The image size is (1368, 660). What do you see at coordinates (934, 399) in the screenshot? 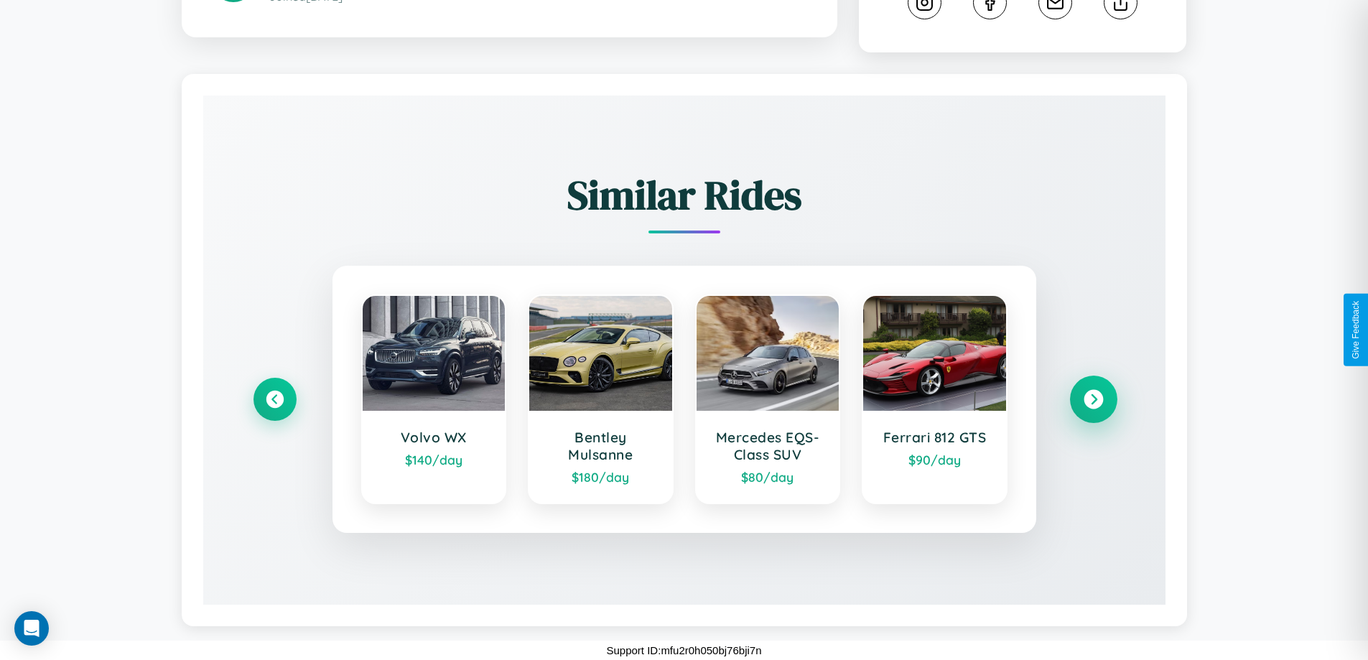
I see `a: Ferrari 812 GTS$90/day` at bounding box center [934, 399].